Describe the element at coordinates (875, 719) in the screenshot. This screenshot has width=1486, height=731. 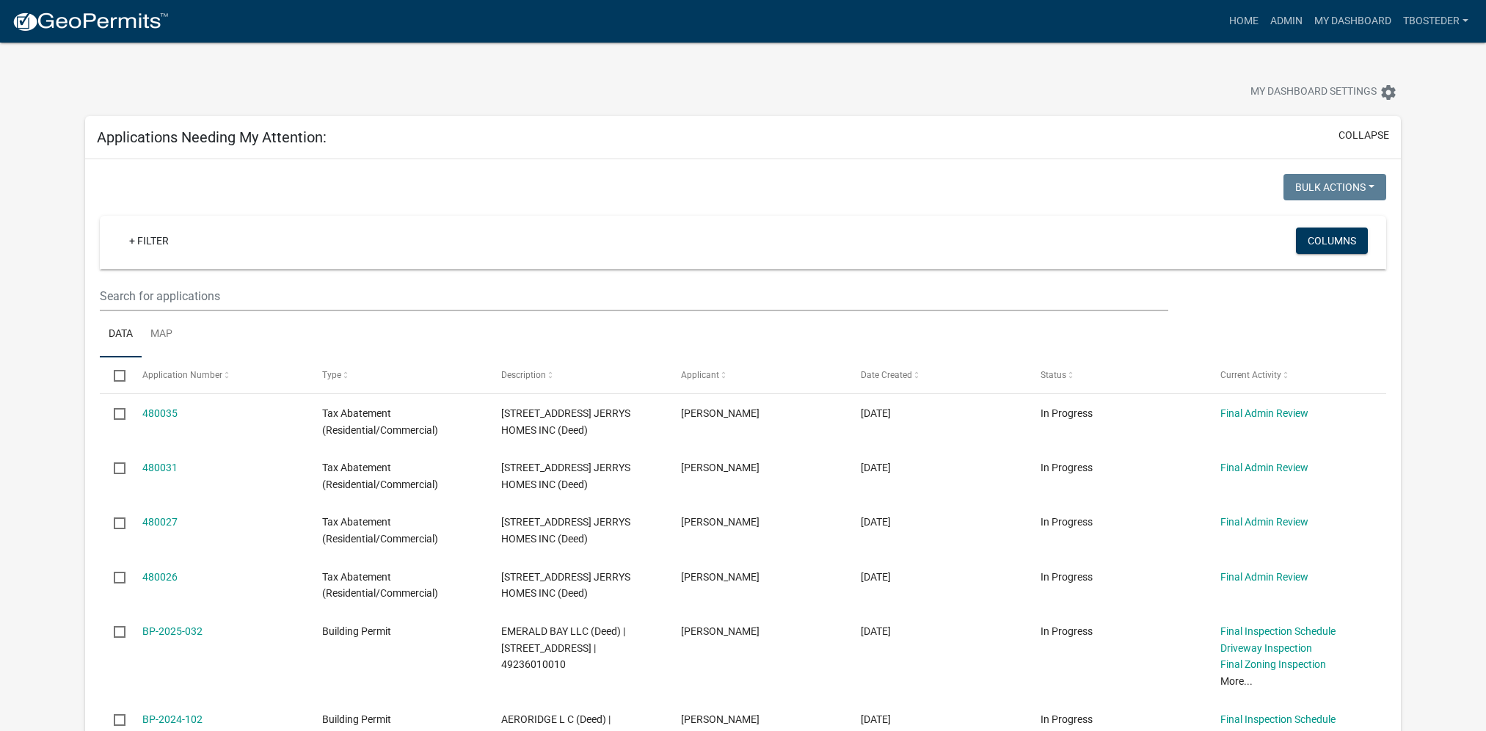
I see `span: 07/31/2024` at that location.